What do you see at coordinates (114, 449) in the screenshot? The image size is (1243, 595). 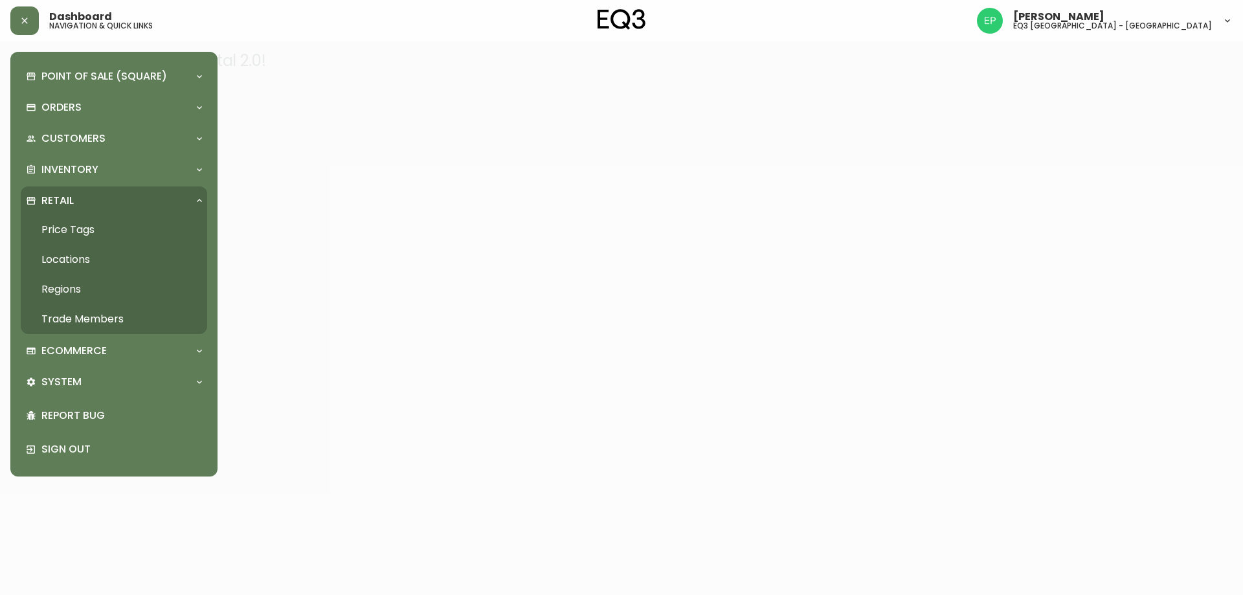 I see `div: Sign Out` at bounding box center [114, 449].